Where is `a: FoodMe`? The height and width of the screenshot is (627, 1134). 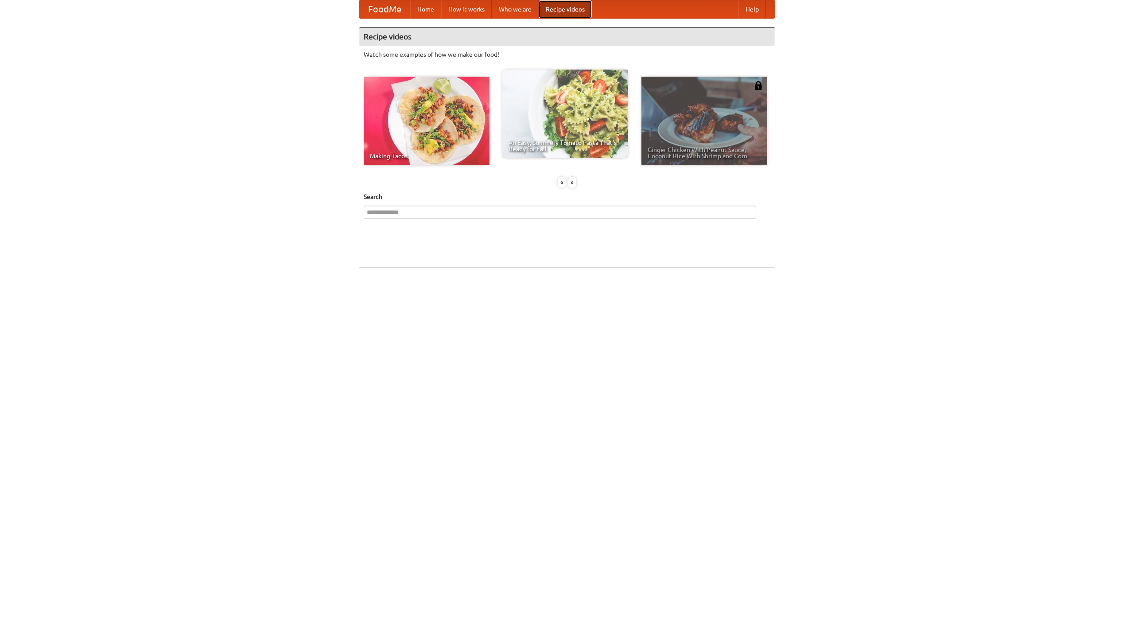 a: FoodMe is located at coordinates (384, 9).